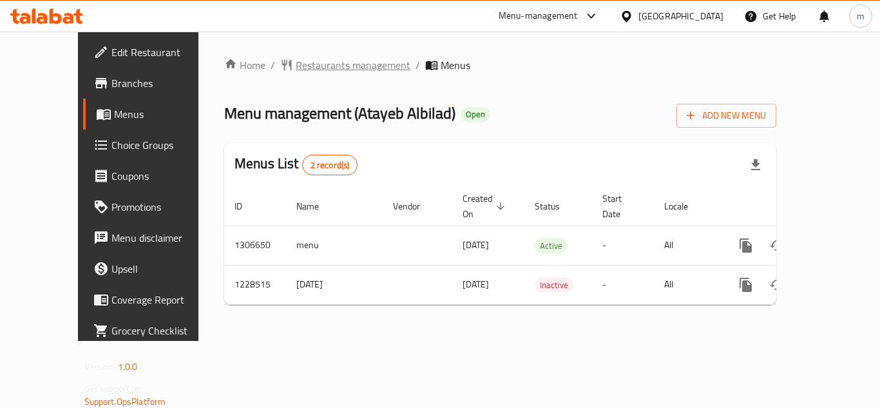 The width and height of the screenshot is (880, 408). I want to click on th: Actions, so click(792, 206).